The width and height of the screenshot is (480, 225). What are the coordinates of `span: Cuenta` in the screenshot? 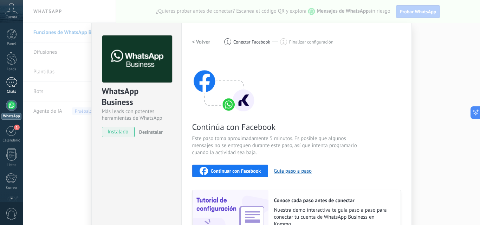 It's located at (11, 17).